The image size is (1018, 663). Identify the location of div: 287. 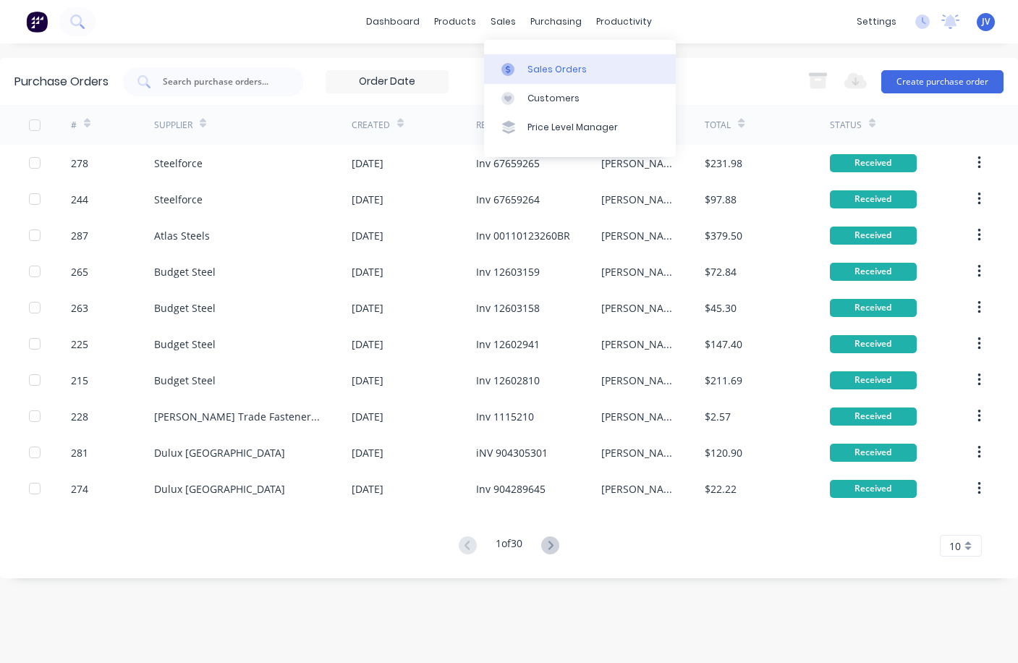
(80, 235).